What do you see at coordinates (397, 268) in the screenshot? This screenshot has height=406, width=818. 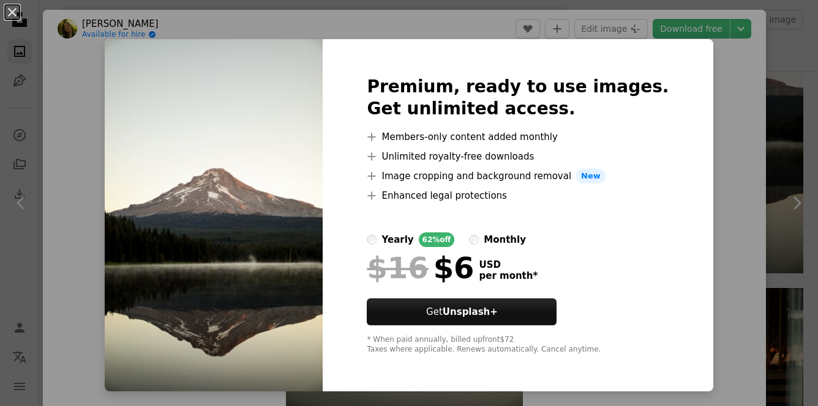 I see `span: $16` at bounding box center [397, 268].